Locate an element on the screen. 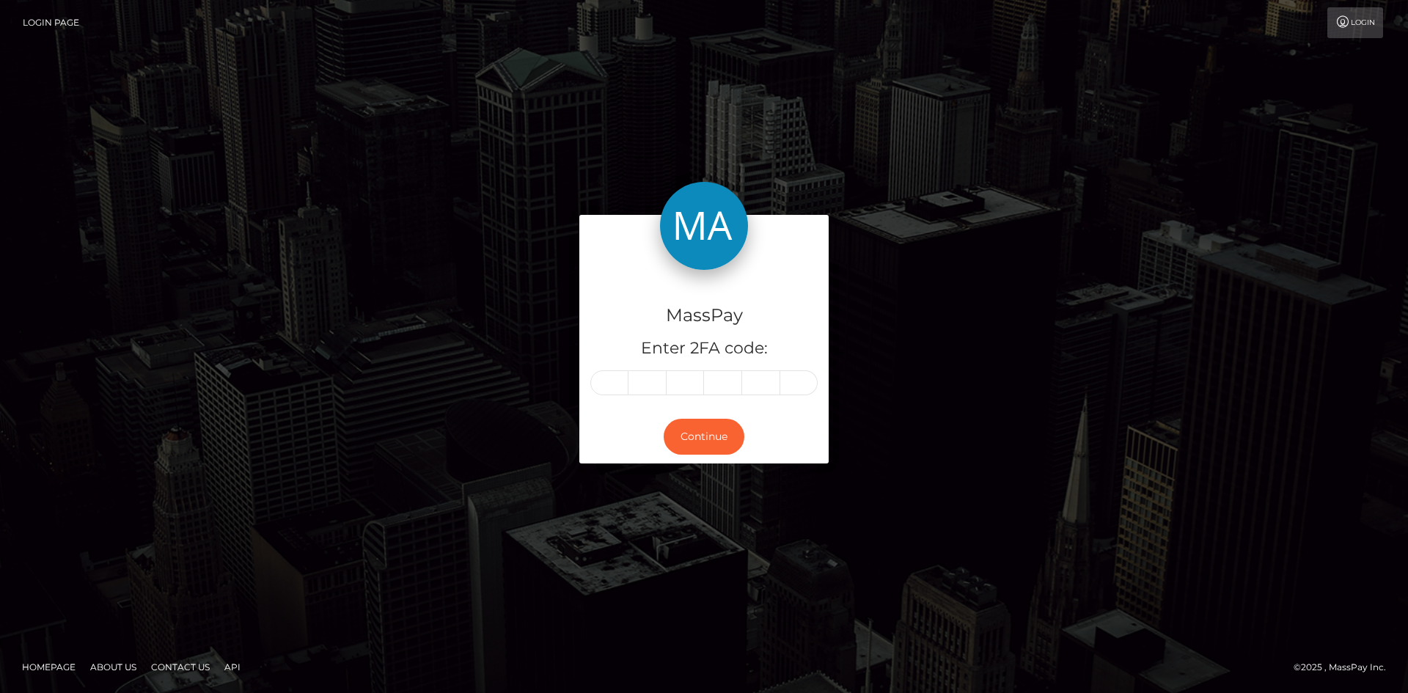 The image size is (1408, 693). img: MassPay is located at coordinates (704, 226).